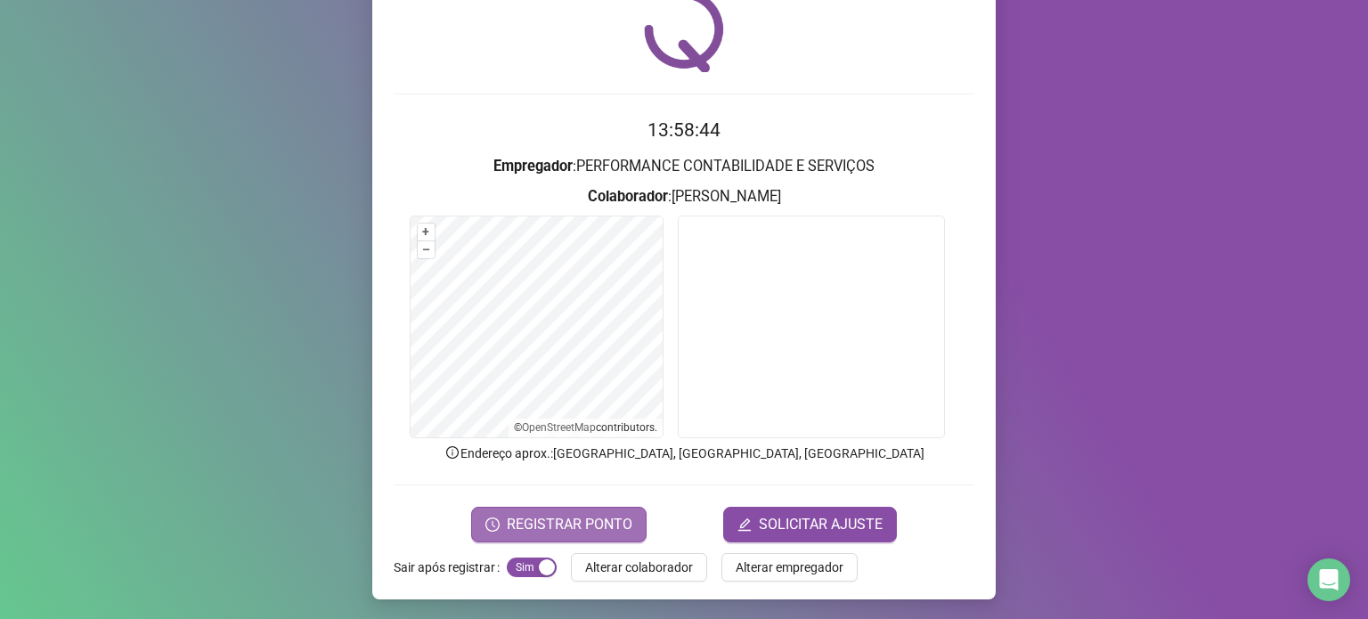  Describe the element at coordinates (789, 567) in the screenshot. I see `button: Alterar empregador` at that location.